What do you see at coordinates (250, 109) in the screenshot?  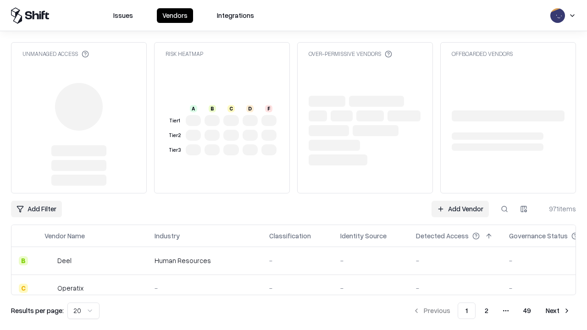 I see `div: D` at bounding box center [250, 109].